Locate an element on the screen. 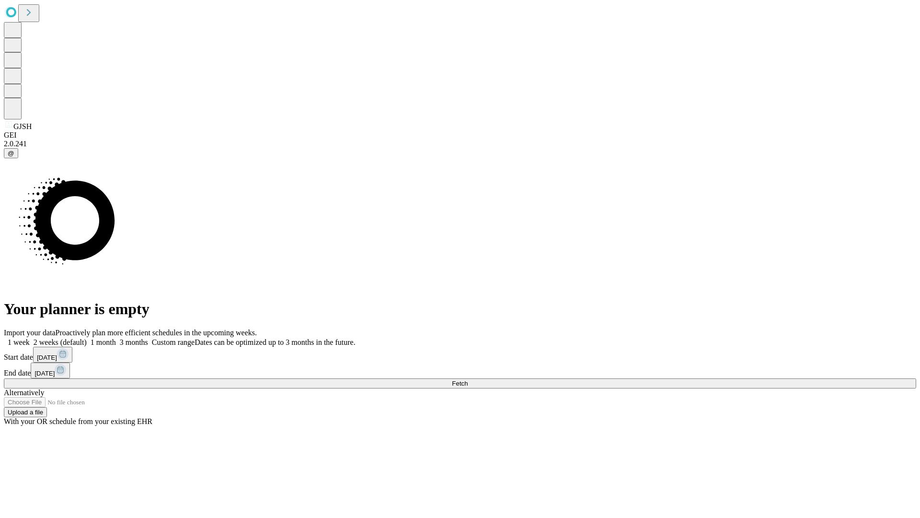  button: Upload a file is located at coordinates (25, 412).